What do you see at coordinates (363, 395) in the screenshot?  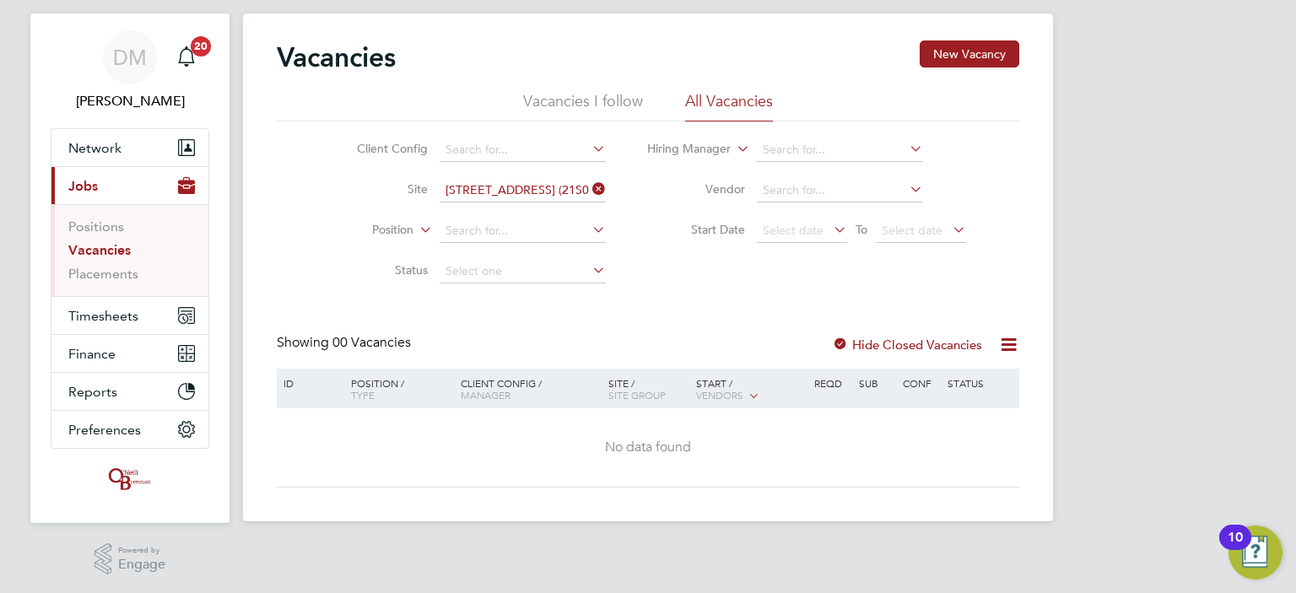 I see `span: Type` at bounding box center [363, 395].